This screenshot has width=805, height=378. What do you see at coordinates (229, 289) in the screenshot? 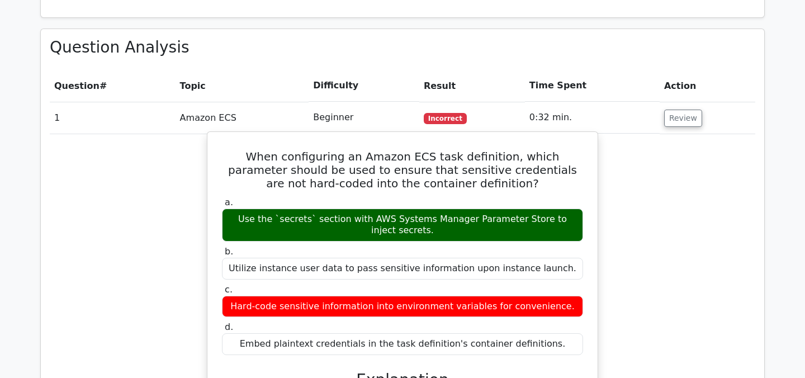
I see `span: c.` at bounding box center [229, 289].